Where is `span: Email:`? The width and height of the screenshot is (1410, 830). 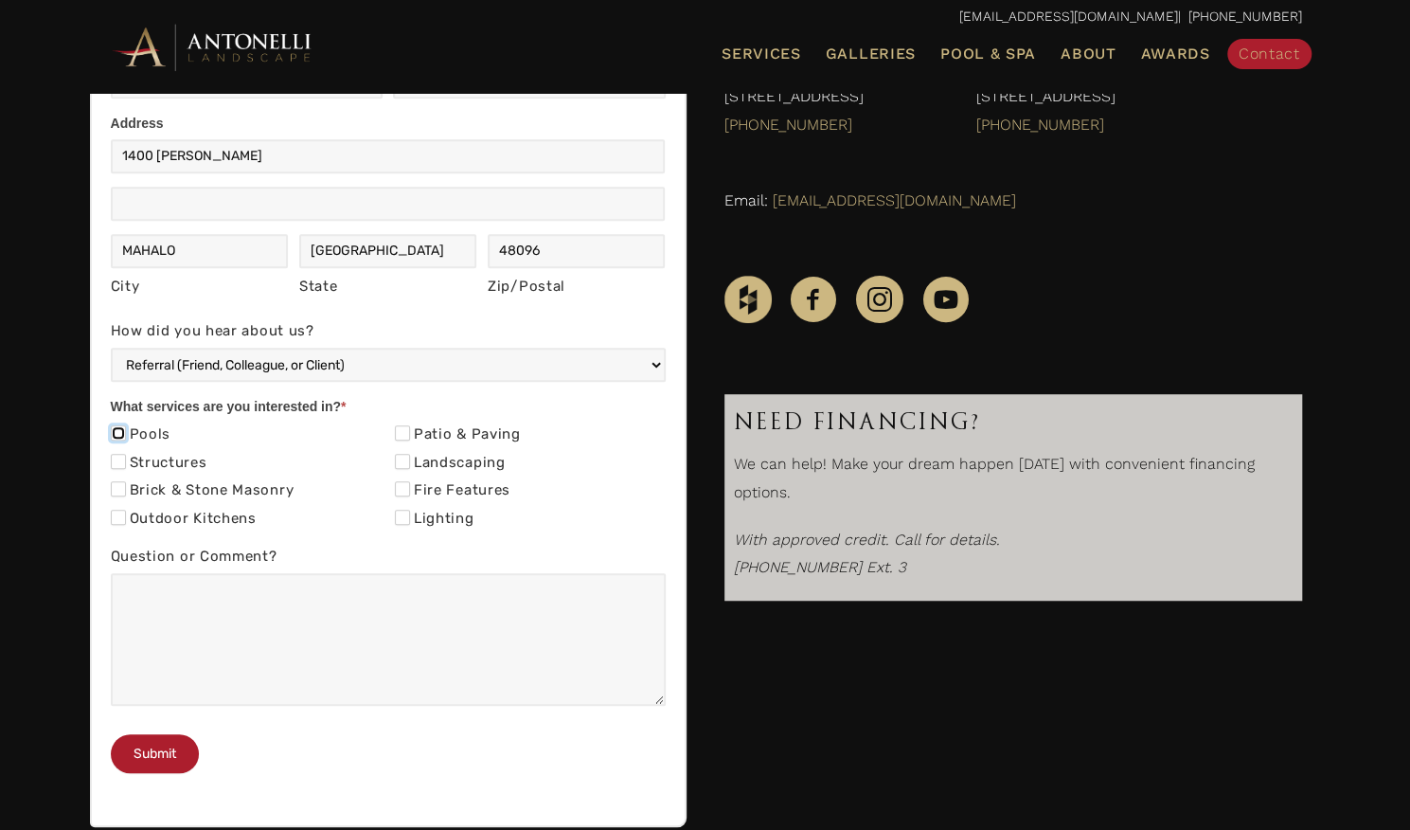 span: Email: is located at coordinates (746, 200).